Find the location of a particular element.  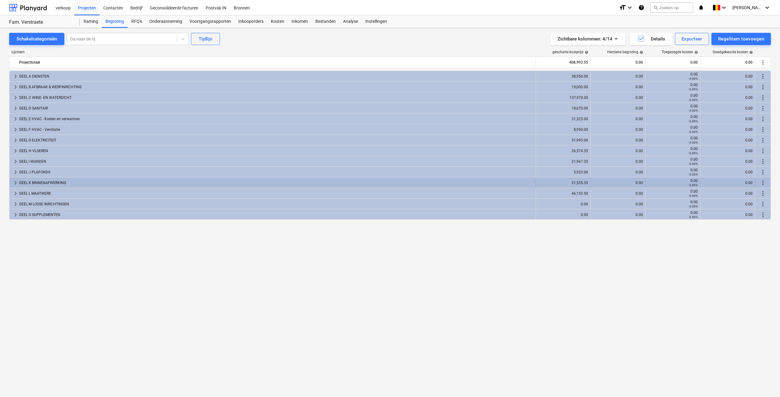

a: Raming is located at coordinates (91, 22).